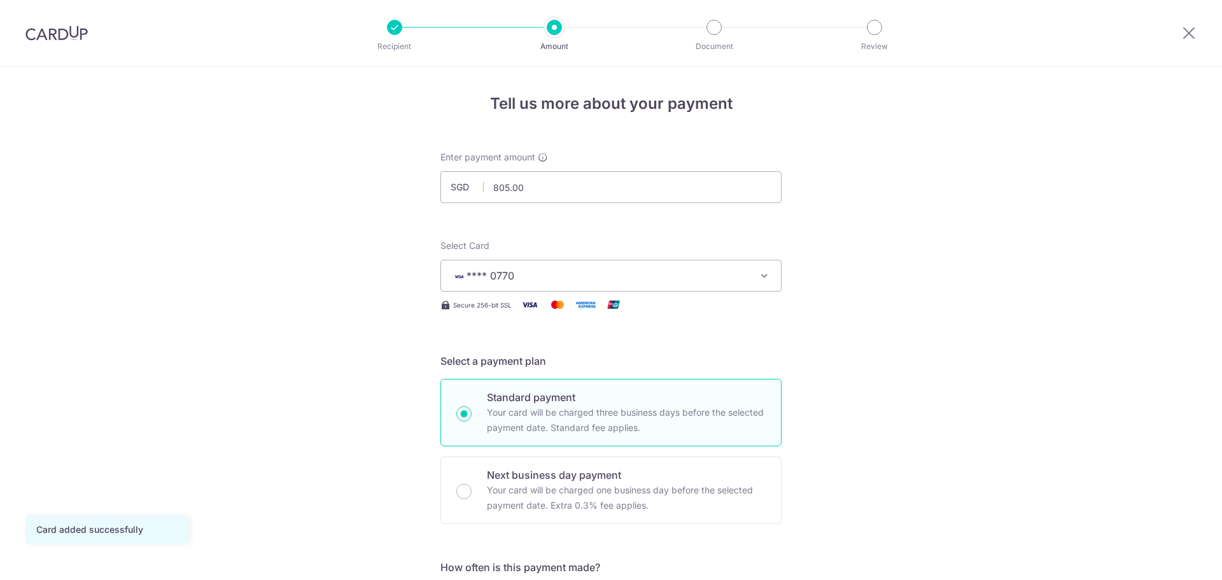 Image resolution: width=1222 pixels, height=580 pixels. I want to click on input: 0.00, so click(611, 187).